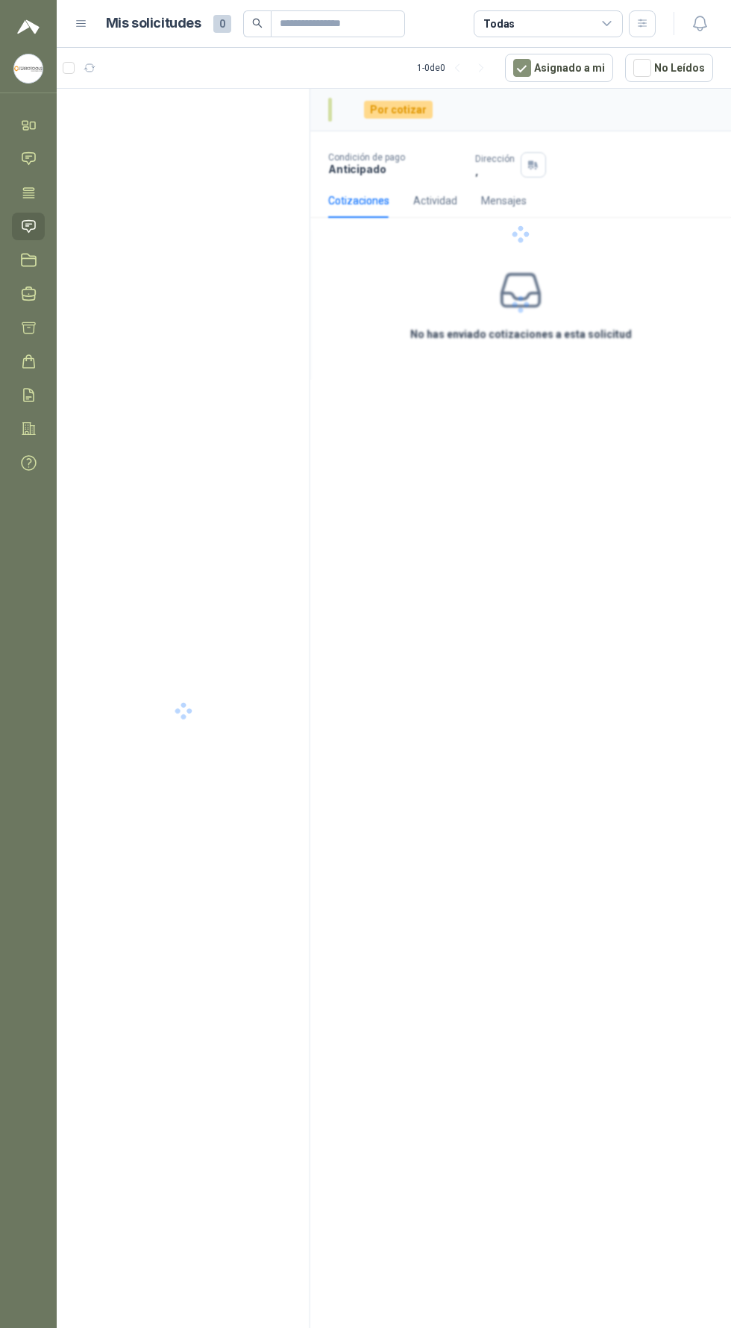 The width and height of the screenshot is (731, 1328). I want to click on div: 1 - 0 de 0, so click(455, 68).